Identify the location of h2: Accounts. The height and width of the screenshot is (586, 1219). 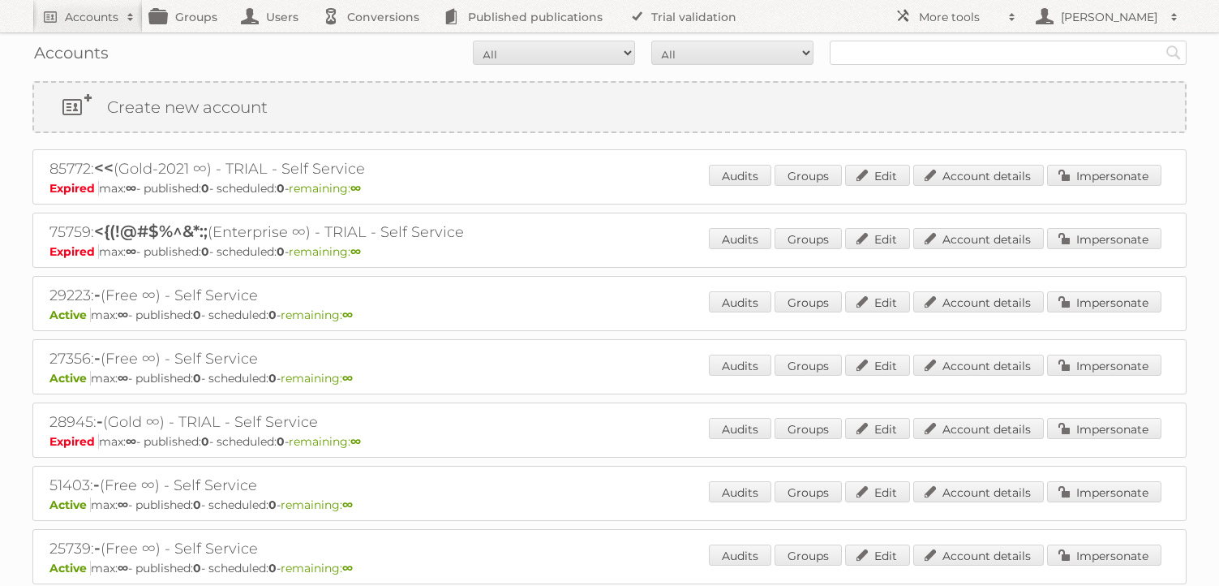
(92, 17).